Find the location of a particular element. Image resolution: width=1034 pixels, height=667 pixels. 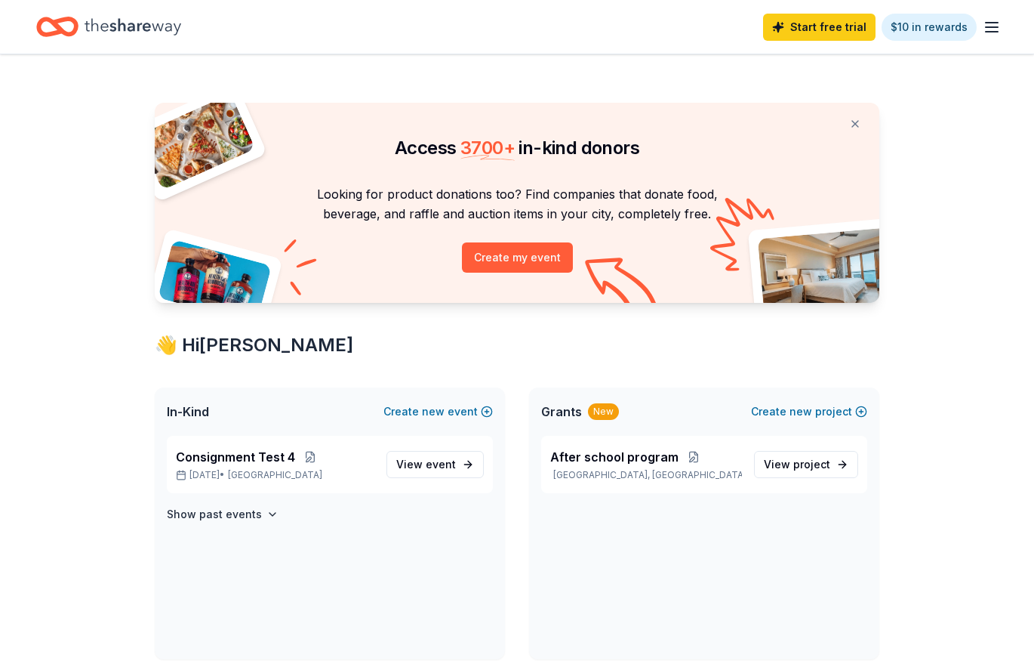

h4: Show past events is located at coordinates (214, 514).